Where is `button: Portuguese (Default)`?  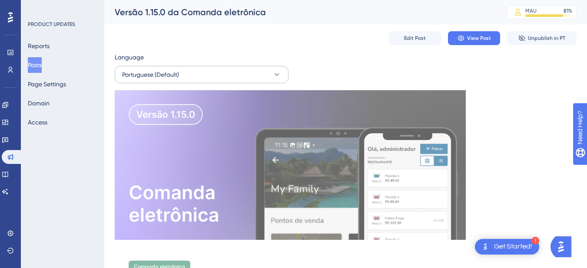
button: Portuguese (Default) is located at coordinates (201, 75).